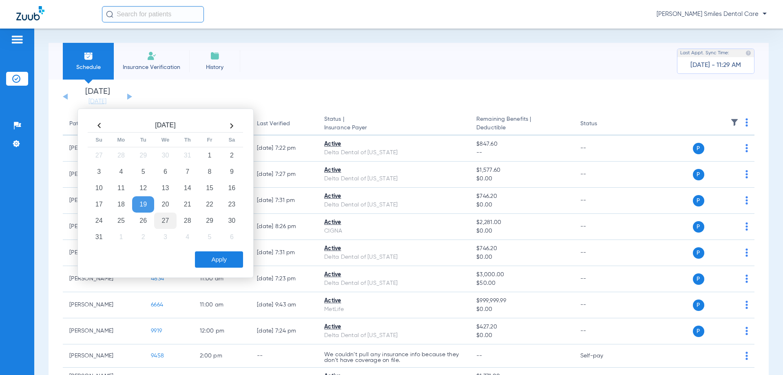 The image size is (783, 375). I want to click on img: Manual Insurance Verification, so click(152, 56).